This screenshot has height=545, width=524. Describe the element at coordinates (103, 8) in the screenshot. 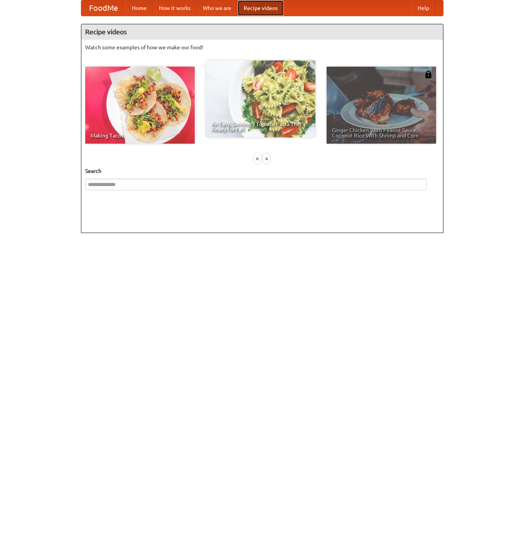

I see `a: FoodMe` at that location.